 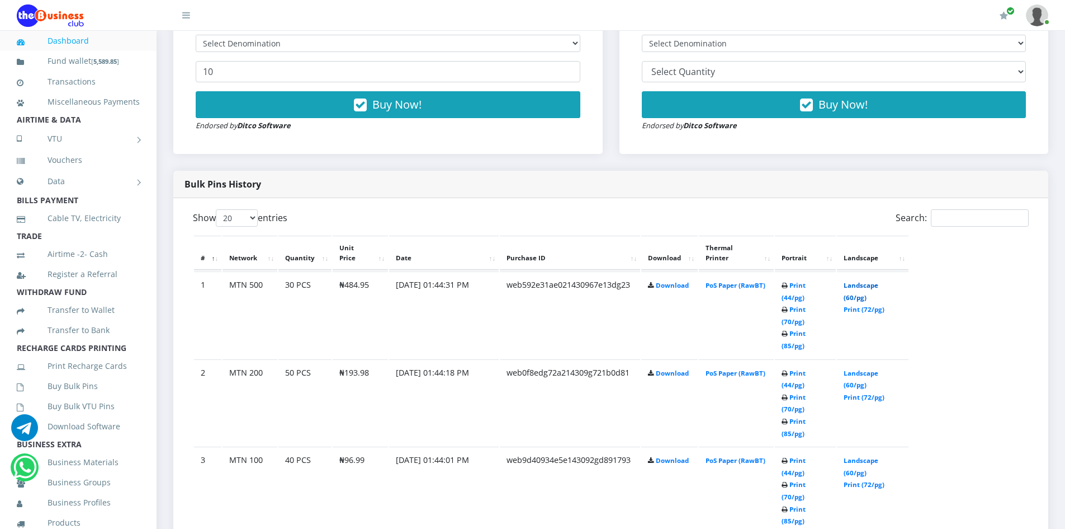 I want to click on a: Business Materials, so click(x=78, y=462).